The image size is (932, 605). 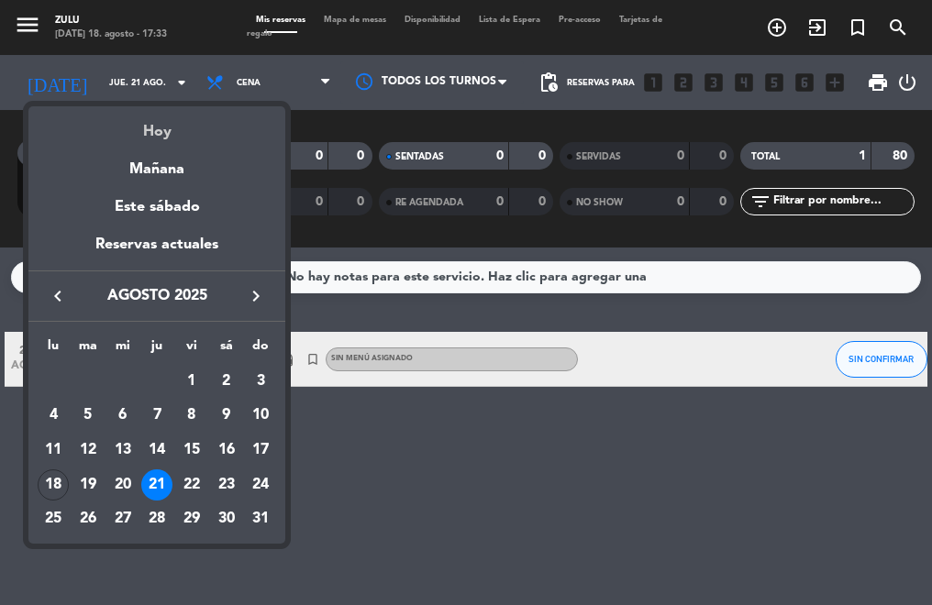 I want to click on td: 10 de agosto de 2025, so click(x=261, y=416).